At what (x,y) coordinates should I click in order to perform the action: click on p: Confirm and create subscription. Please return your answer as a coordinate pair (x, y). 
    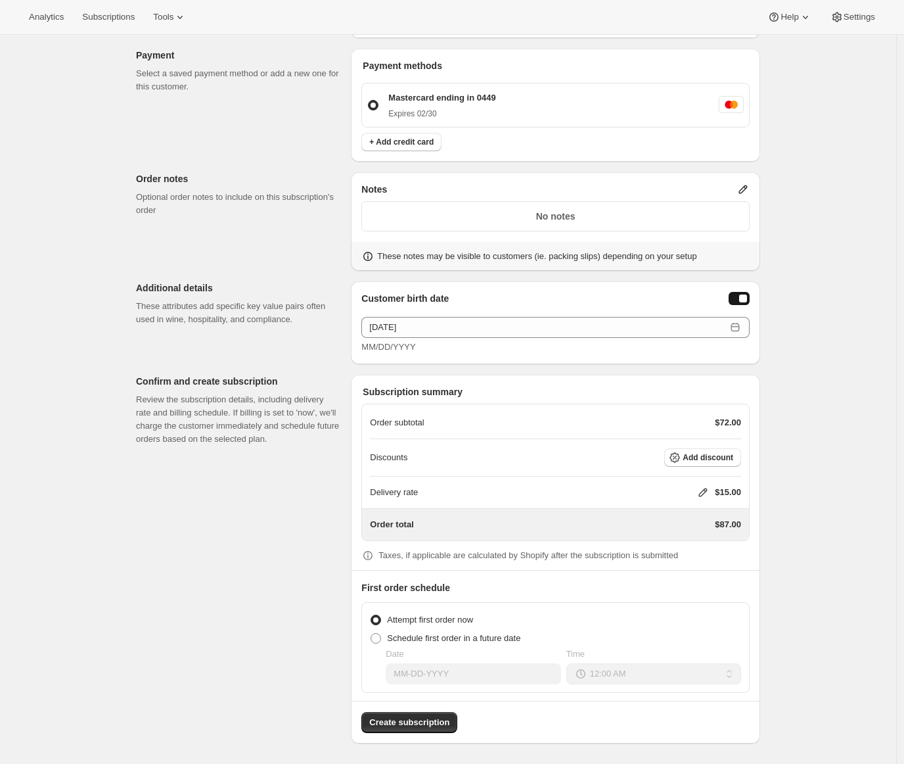
    Looking at the image, I should click on (238, 381).